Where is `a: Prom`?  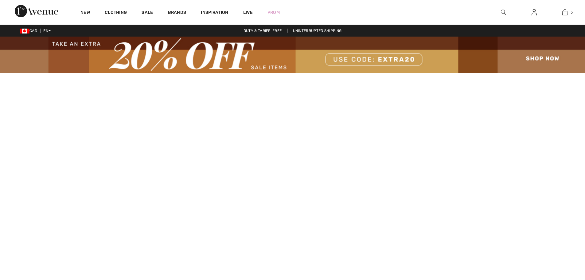
a: Prom is located at coordinates (273, 12).